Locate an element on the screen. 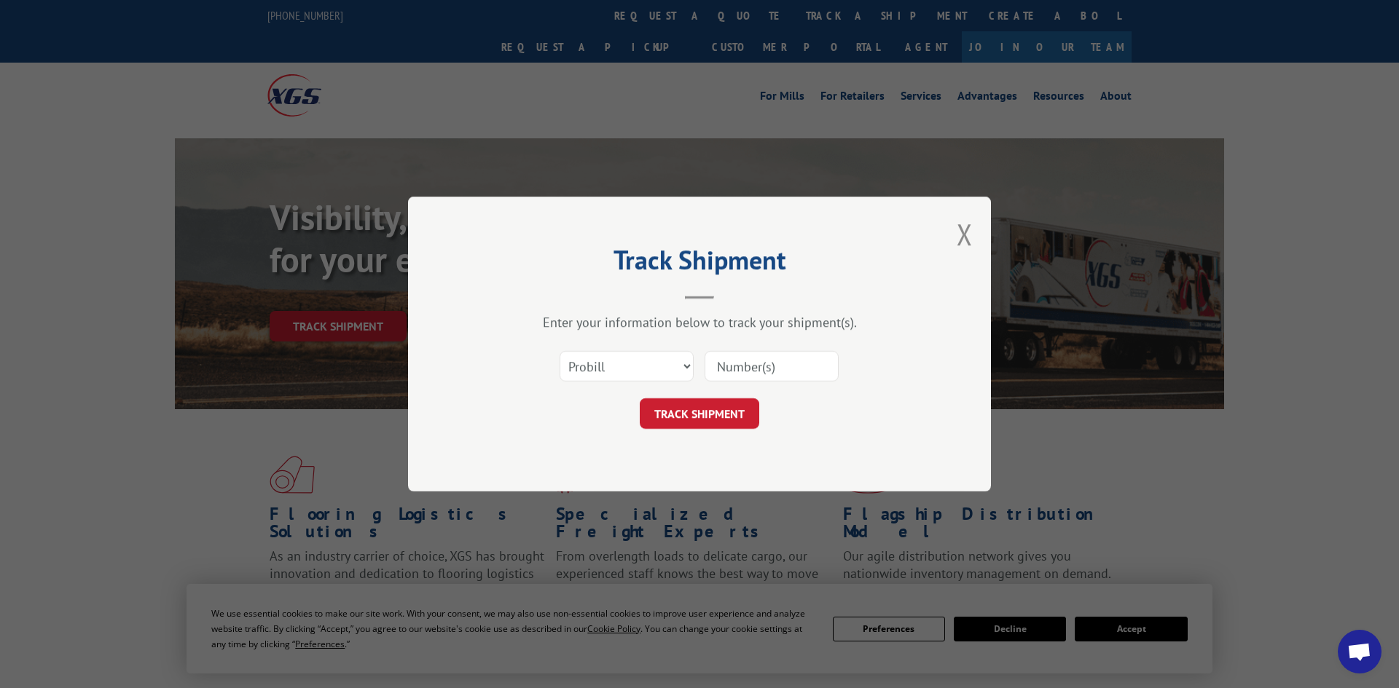 The height and width of the screenshot is (688, 1399). button: Close modal is located at coordinates (965, 234).